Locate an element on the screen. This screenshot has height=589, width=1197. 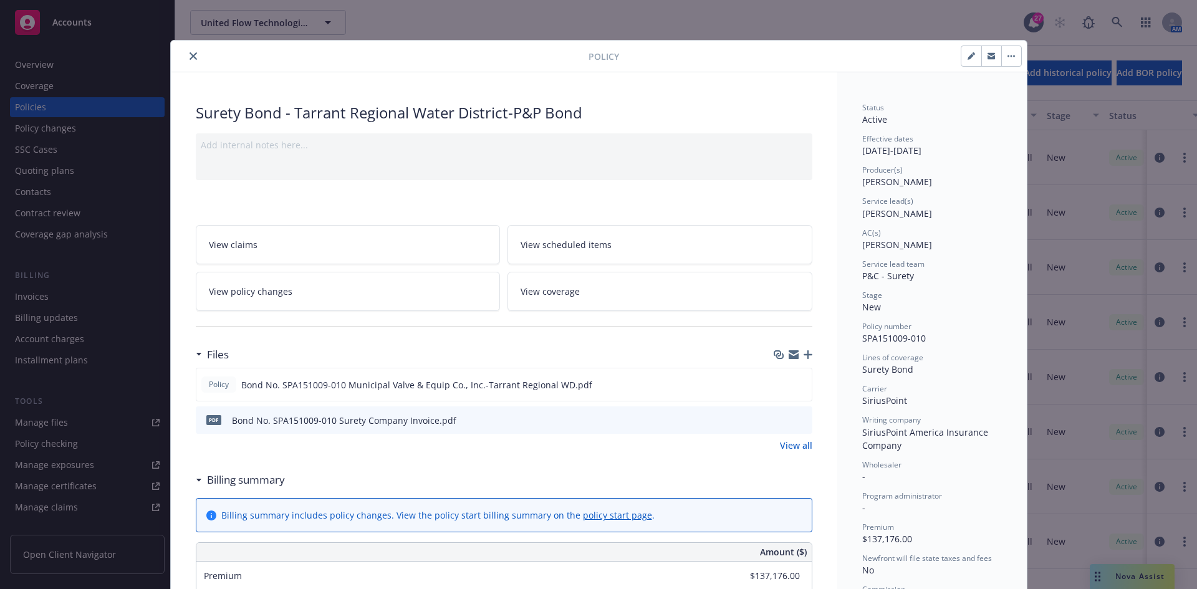
a: View claims is located at coordinates (348, 244).